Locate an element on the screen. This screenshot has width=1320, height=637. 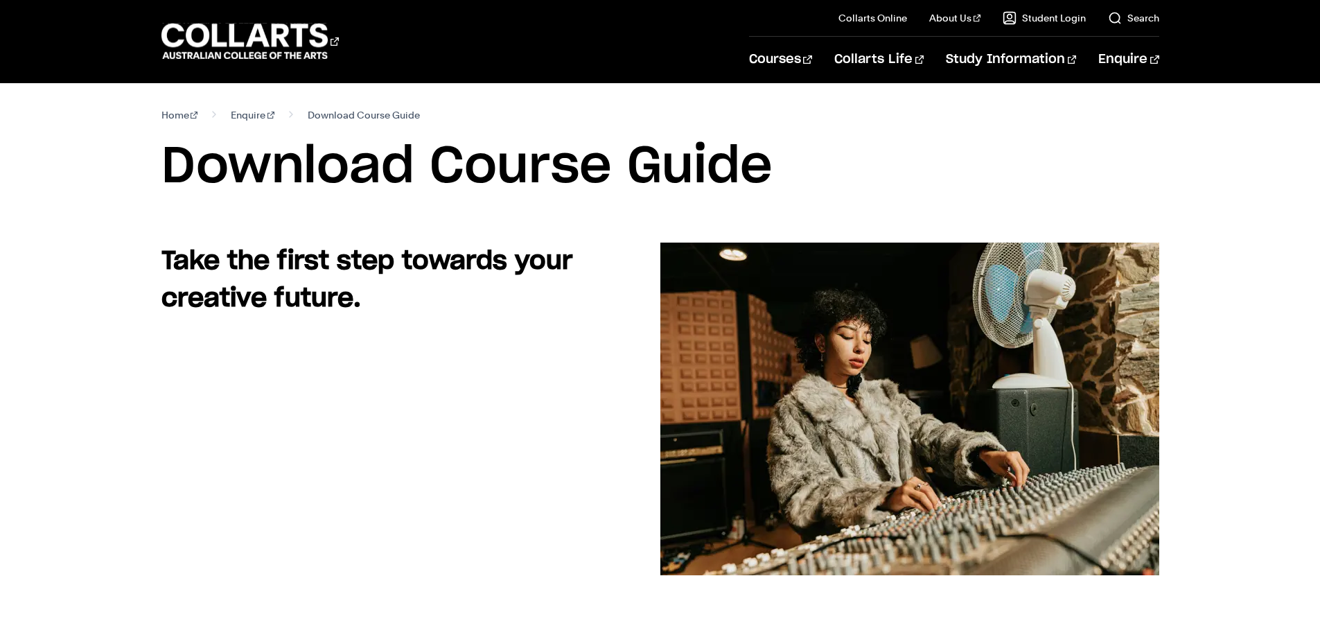
a: Courses is located at coordinates (780, 60).